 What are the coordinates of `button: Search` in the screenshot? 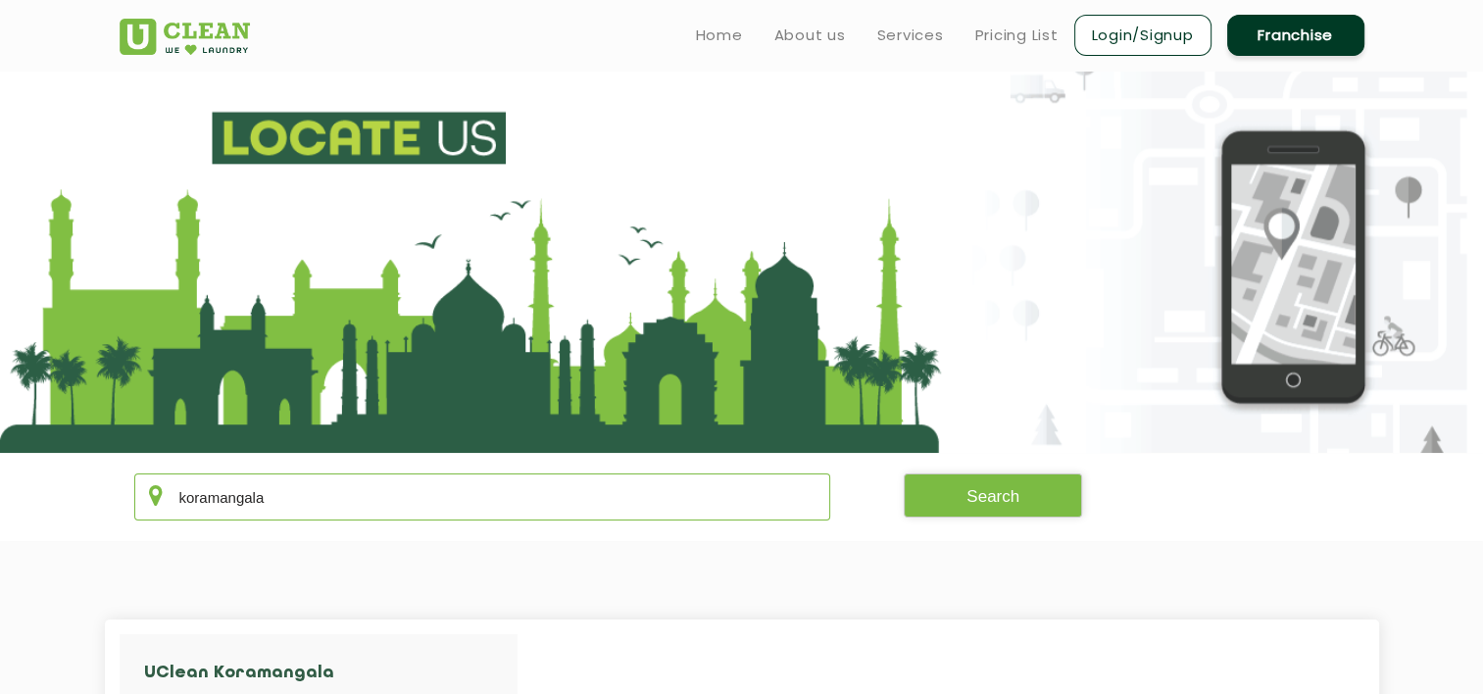 It's located at (993, 495).